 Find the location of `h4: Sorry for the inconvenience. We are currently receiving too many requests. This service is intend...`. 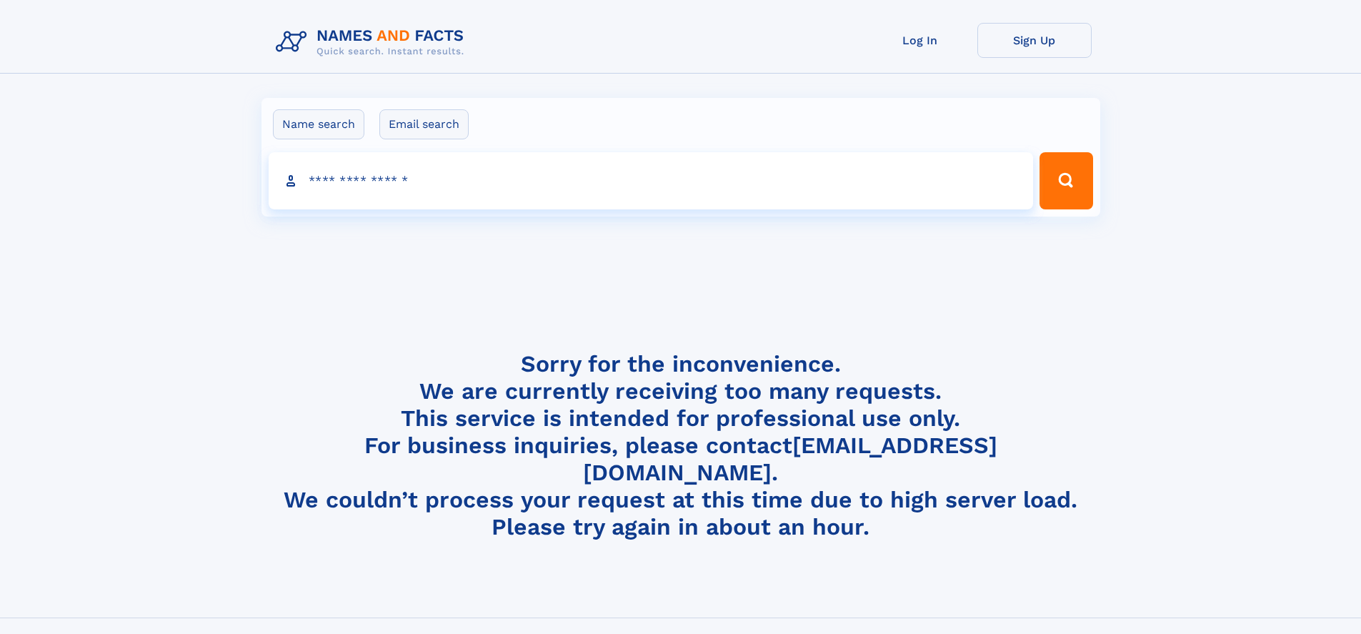

h4: Sorry for the inconvenience. We are currently receiving too many requests. This service is intend... is located at coordinates (681, 445).